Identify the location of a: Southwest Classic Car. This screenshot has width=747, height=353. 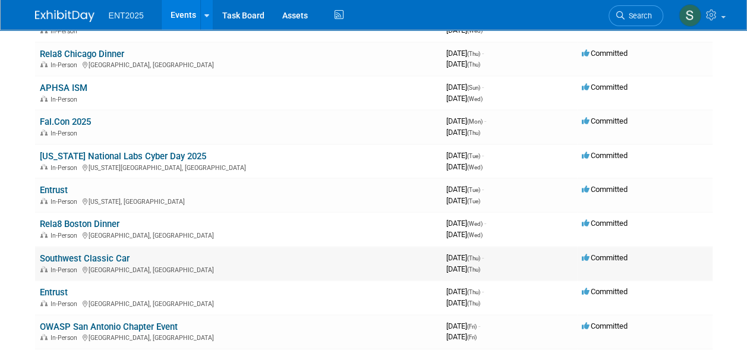
(84, 258).